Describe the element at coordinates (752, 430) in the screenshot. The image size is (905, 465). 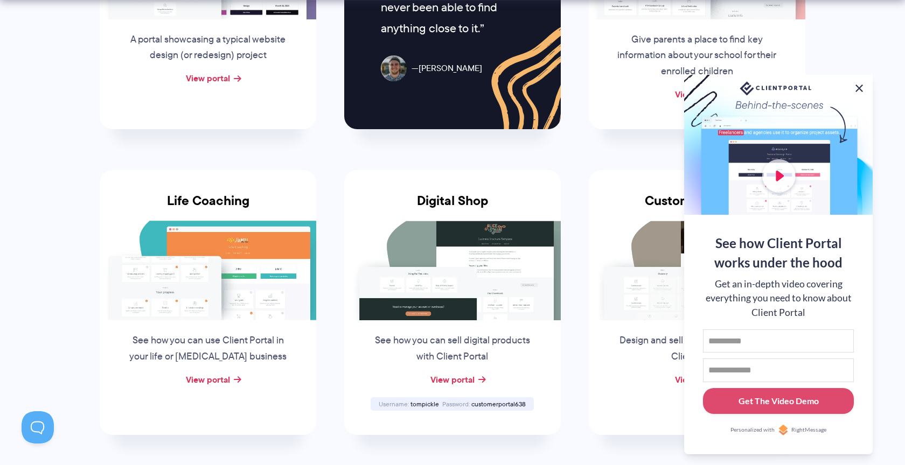
I see `span: Personalized with` at that location.